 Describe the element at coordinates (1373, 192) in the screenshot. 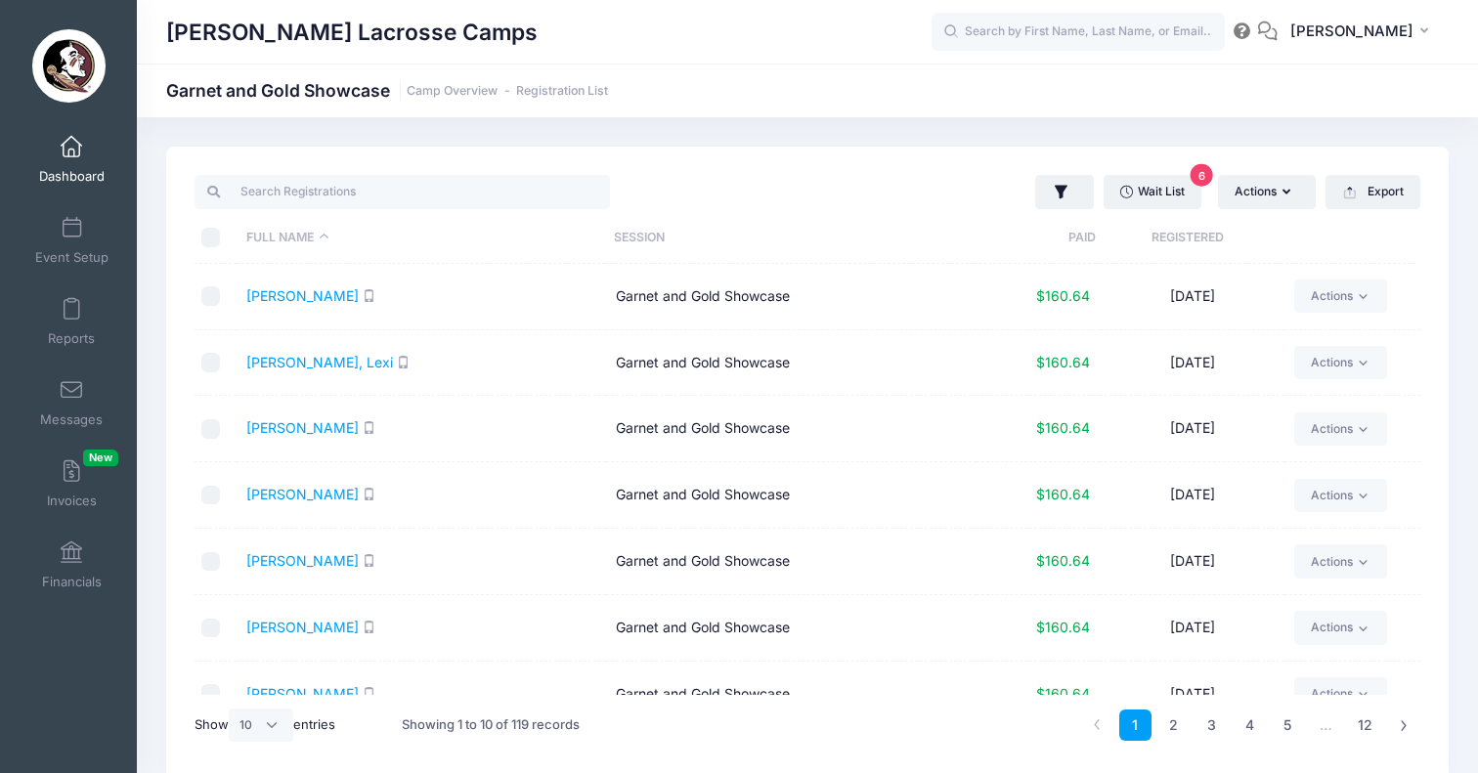

I see `button: Export` at that location.